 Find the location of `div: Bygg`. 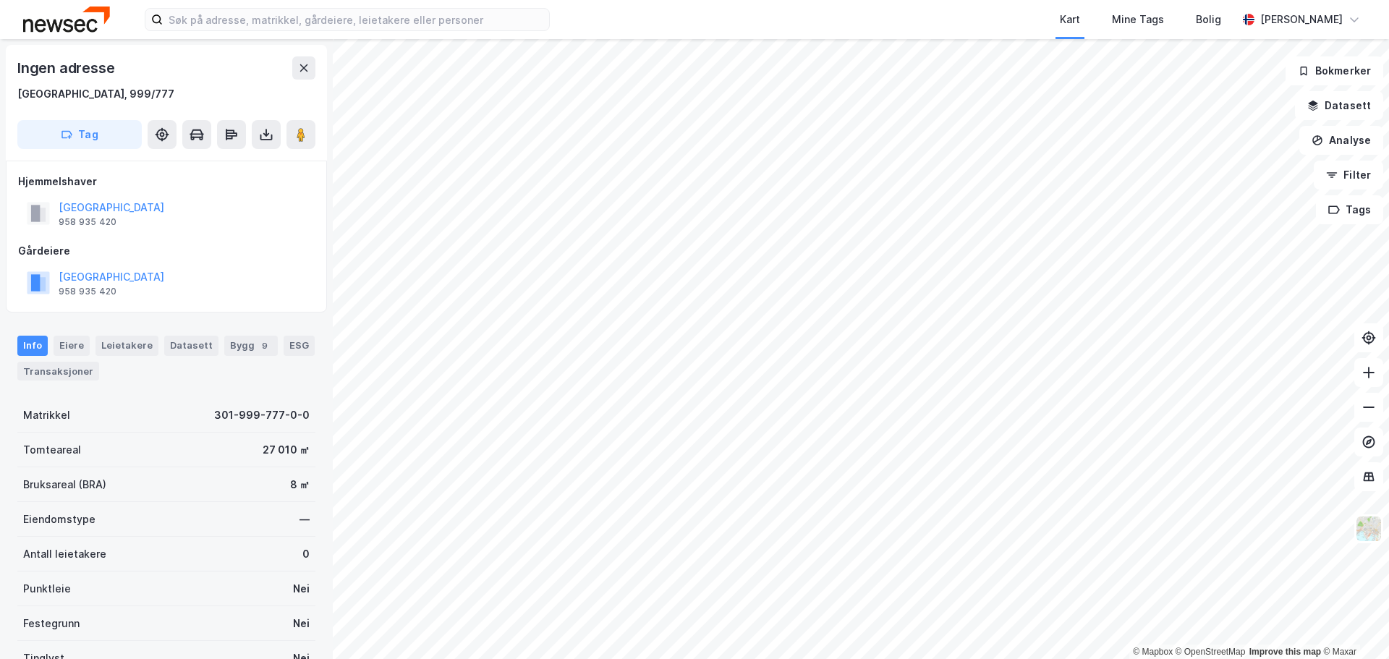

div: Bygg is located at coordinates (251, 346).